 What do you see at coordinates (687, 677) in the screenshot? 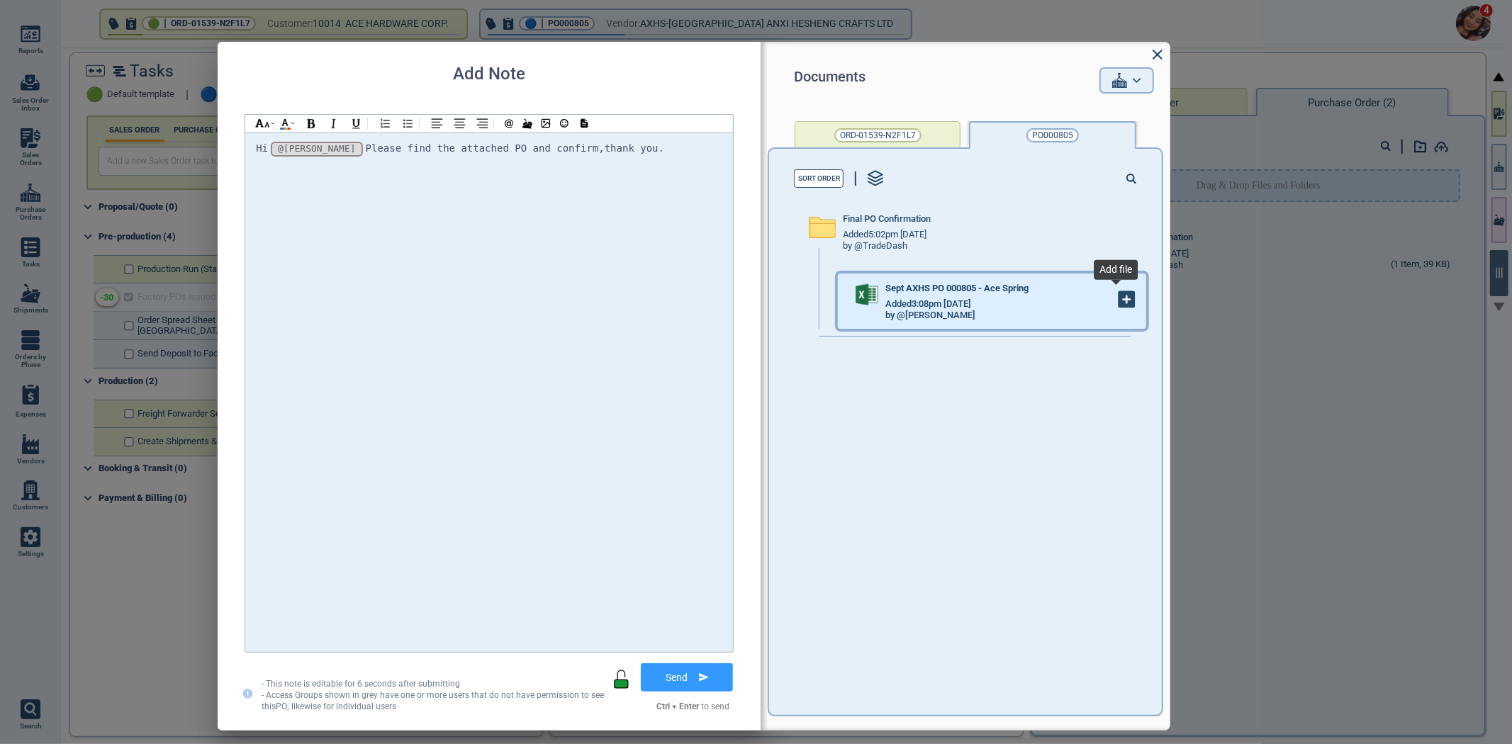
I see `button: Send` at bounding box center [687, 677].